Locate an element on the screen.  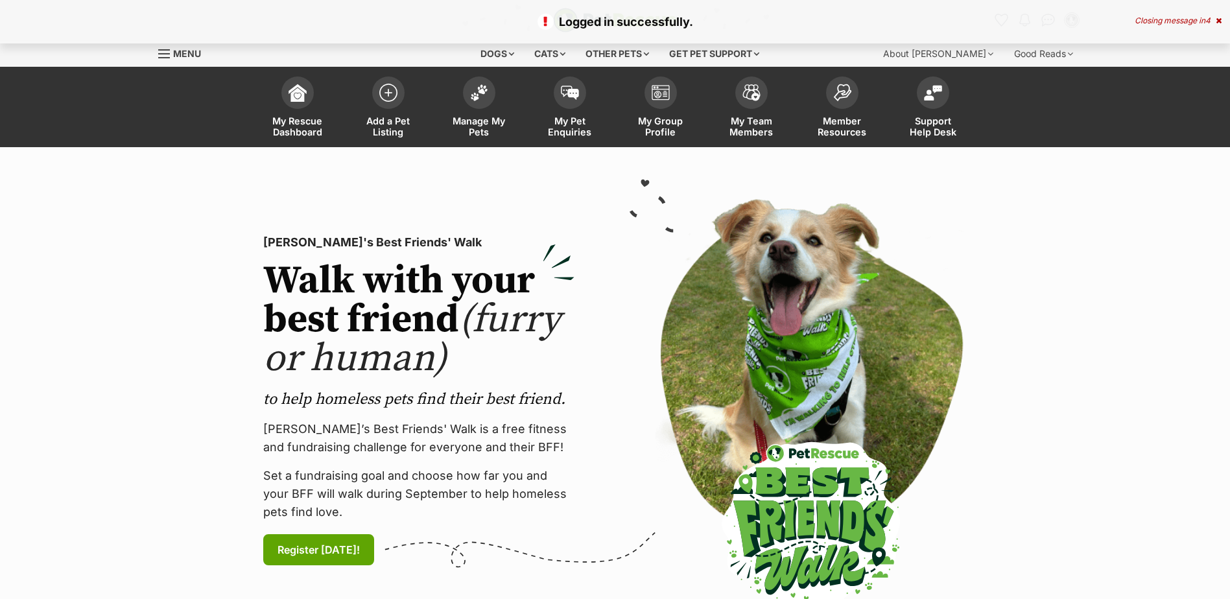
img: dashboard-icon-eb2f2d2d3e046f16d808141f083e7271f6b2e854fb5c12c21221c1fb7104beca.svg is located at coordinates (297, 93).